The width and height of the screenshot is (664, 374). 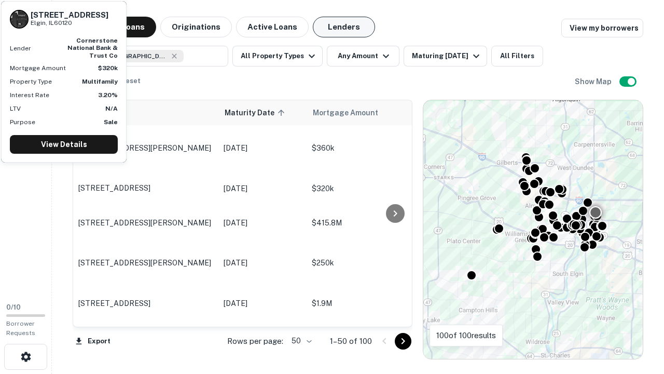 What do you see at coordinates (22, 122) in the screenshot?
I see `p: Purpose` at bounding box center [22, 122].